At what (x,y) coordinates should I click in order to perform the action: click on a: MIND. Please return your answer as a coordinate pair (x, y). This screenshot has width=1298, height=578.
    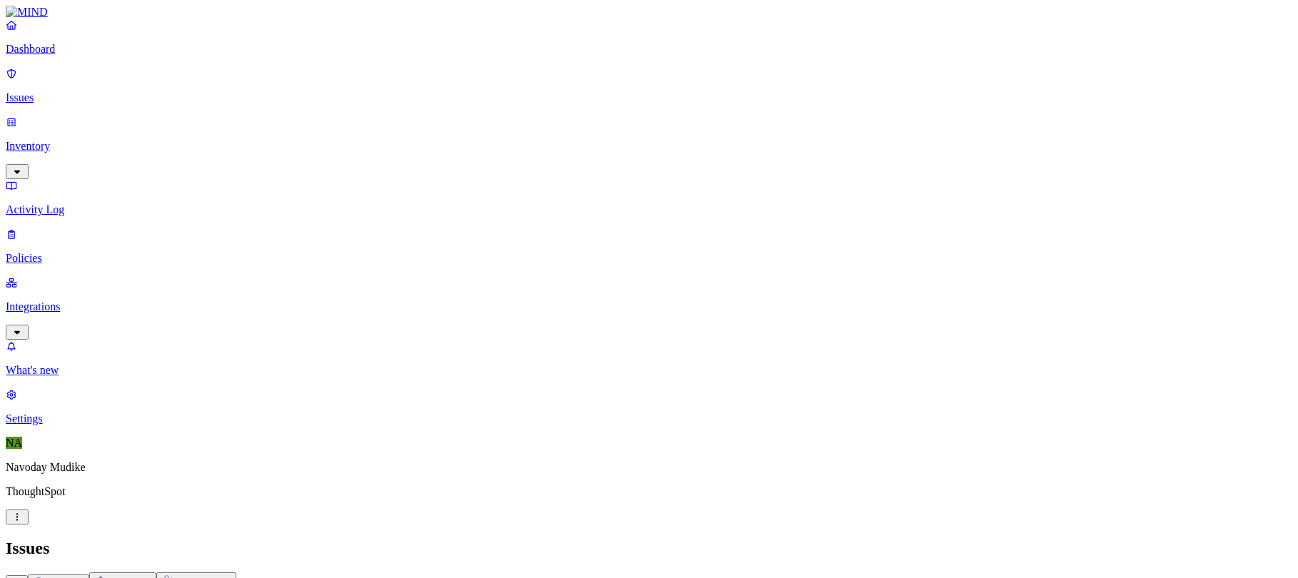
    Looking at the image, I should click on (649, 12).